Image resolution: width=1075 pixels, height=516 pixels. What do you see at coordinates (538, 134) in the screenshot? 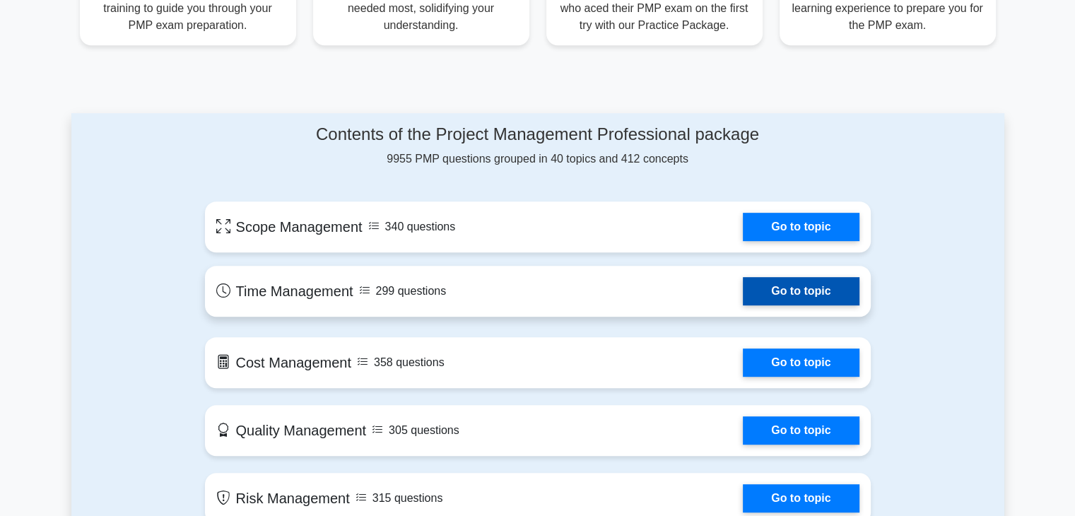
I see `h4: Contents of the Project Management Professional package` at bounding box center [538, 134].